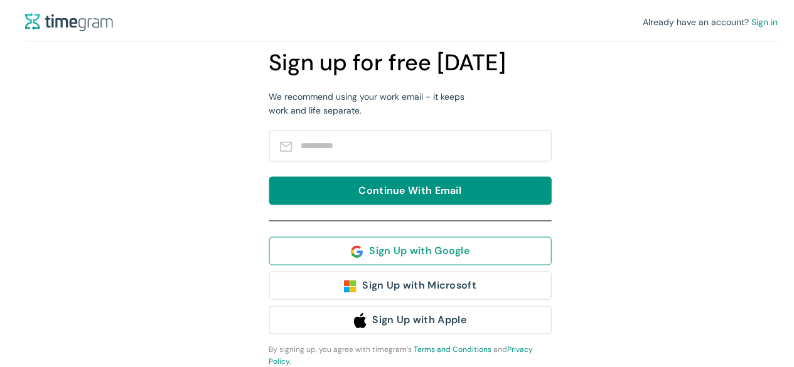 This screenshot has height=367, width=794. I want to click on div: Already have an account?, so click(710, 22).